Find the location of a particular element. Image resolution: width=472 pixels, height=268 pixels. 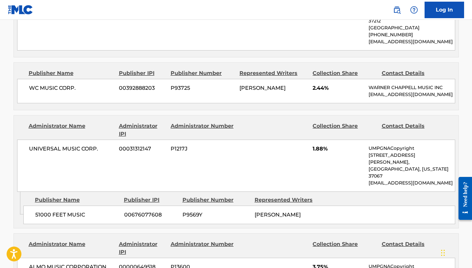

div: Help is located at coordinates (414, 10).